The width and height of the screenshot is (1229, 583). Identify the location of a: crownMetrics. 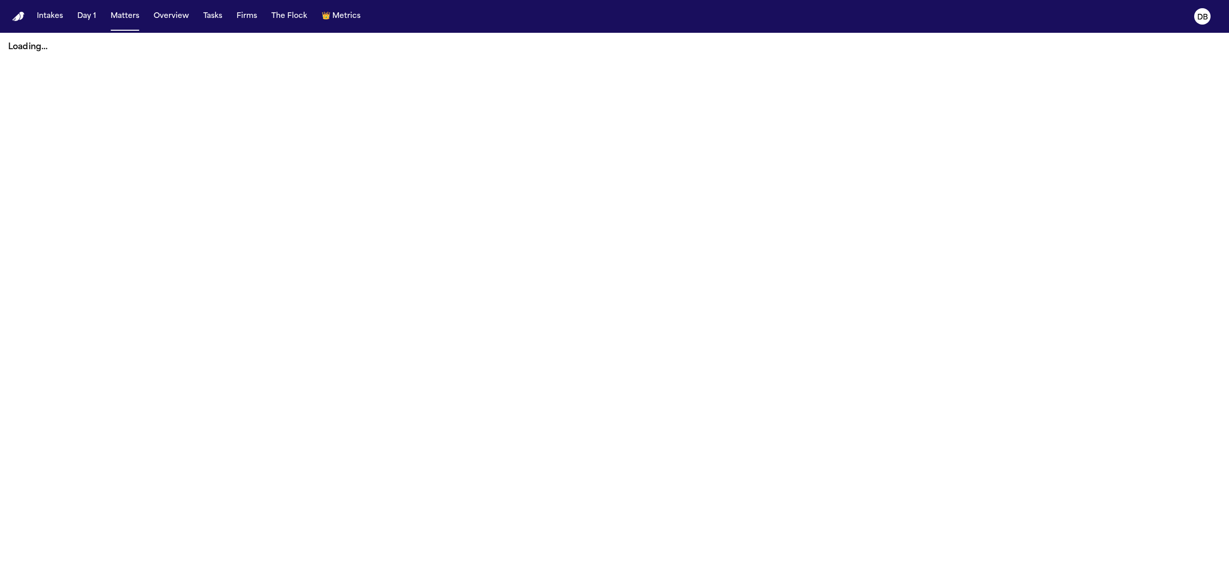
(341, 16).